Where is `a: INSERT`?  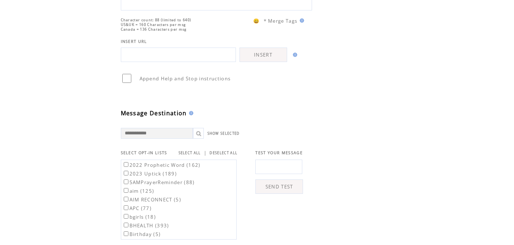 a: INSERT is located at coordinates (263, 55).